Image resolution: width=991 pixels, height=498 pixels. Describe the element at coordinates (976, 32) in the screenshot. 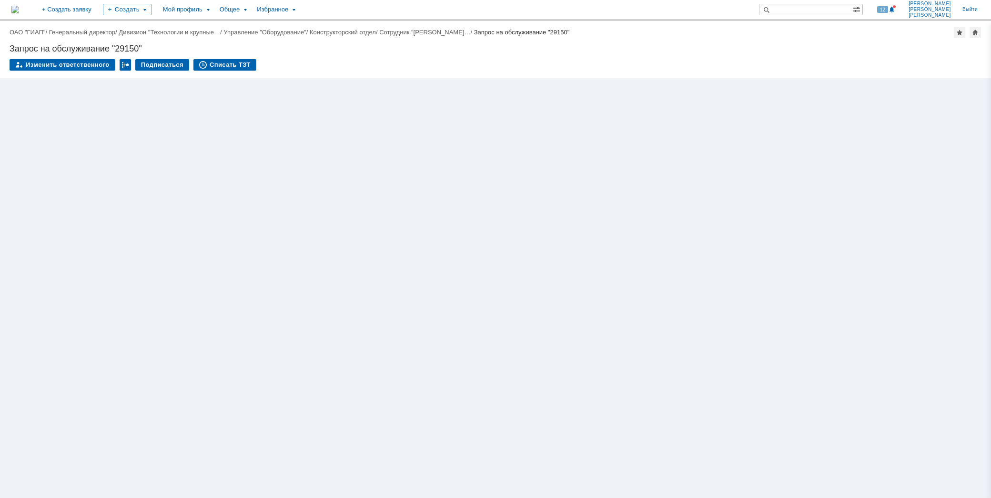

I see `div: Сделать домашней страницей` at that location.